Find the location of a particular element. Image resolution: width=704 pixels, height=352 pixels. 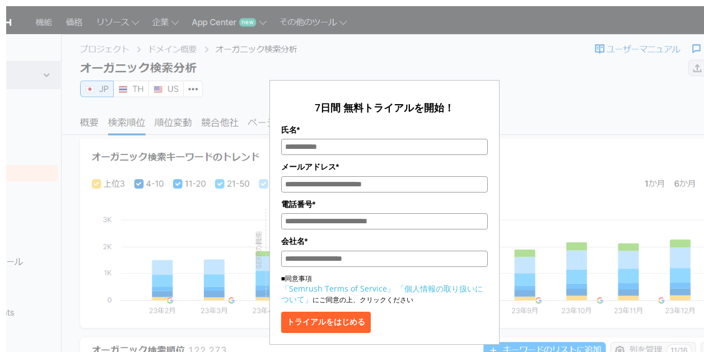

a: 「個人情報の取り扱いについて」 is located at coordinates (382, 294).